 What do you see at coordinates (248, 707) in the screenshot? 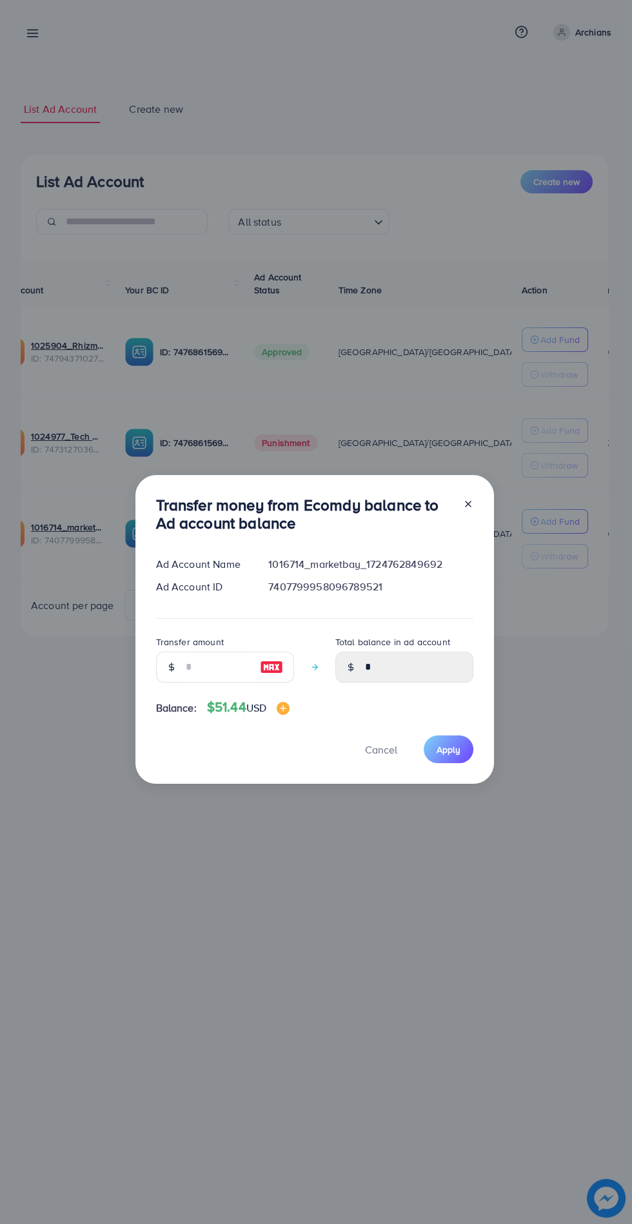
I see `h4: $51.44` at bounding box center [248, 707].